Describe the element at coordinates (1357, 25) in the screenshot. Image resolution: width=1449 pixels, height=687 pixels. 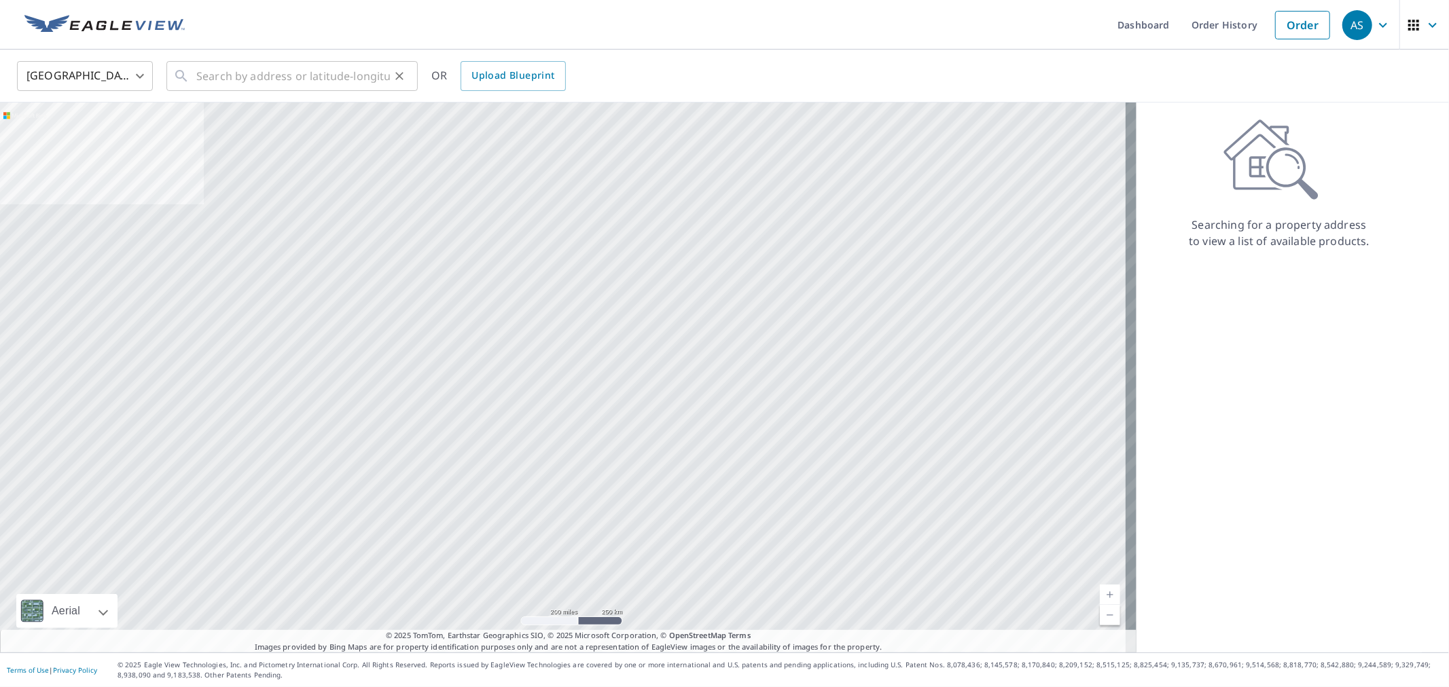
I see `div: AS` at that location.